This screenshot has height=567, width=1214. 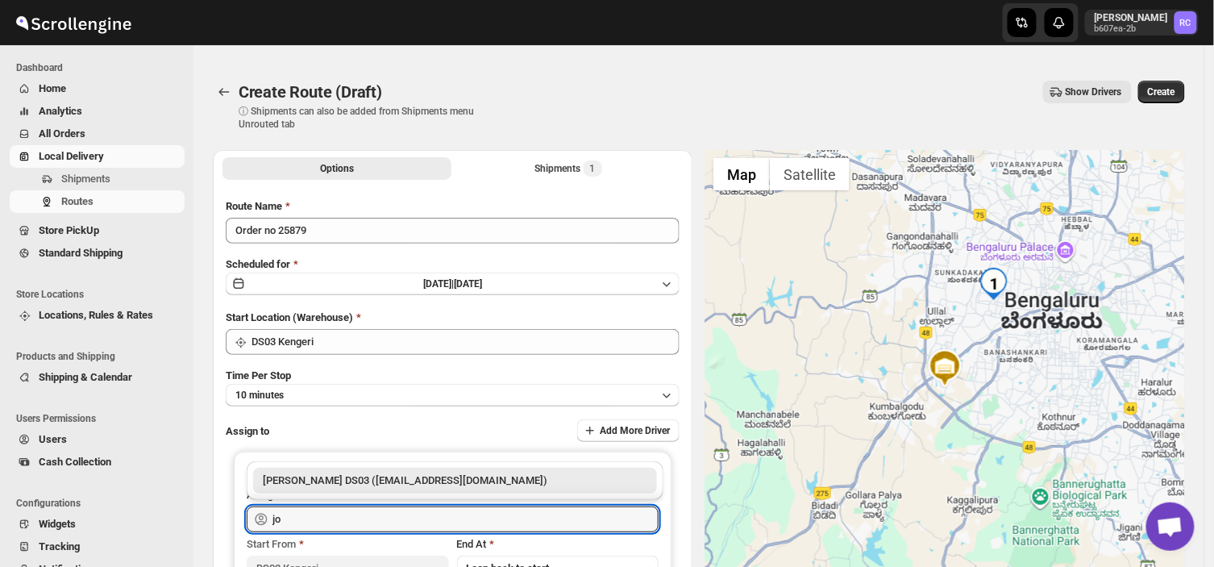 I want to click on span: Start Location (Warehouse), so click(x=289, y=317).